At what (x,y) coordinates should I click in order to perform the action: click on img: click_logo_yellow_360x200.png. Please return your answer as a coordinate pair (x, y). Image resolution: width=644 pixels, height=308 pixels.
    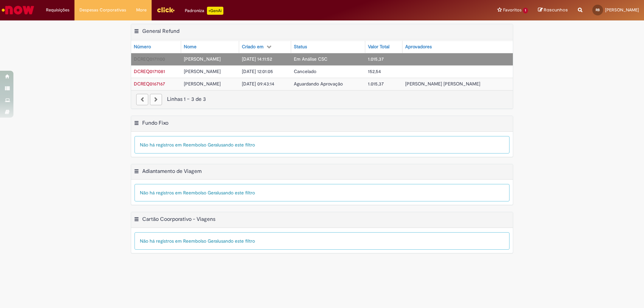
    Looking at the image, I should click on (166, 10).